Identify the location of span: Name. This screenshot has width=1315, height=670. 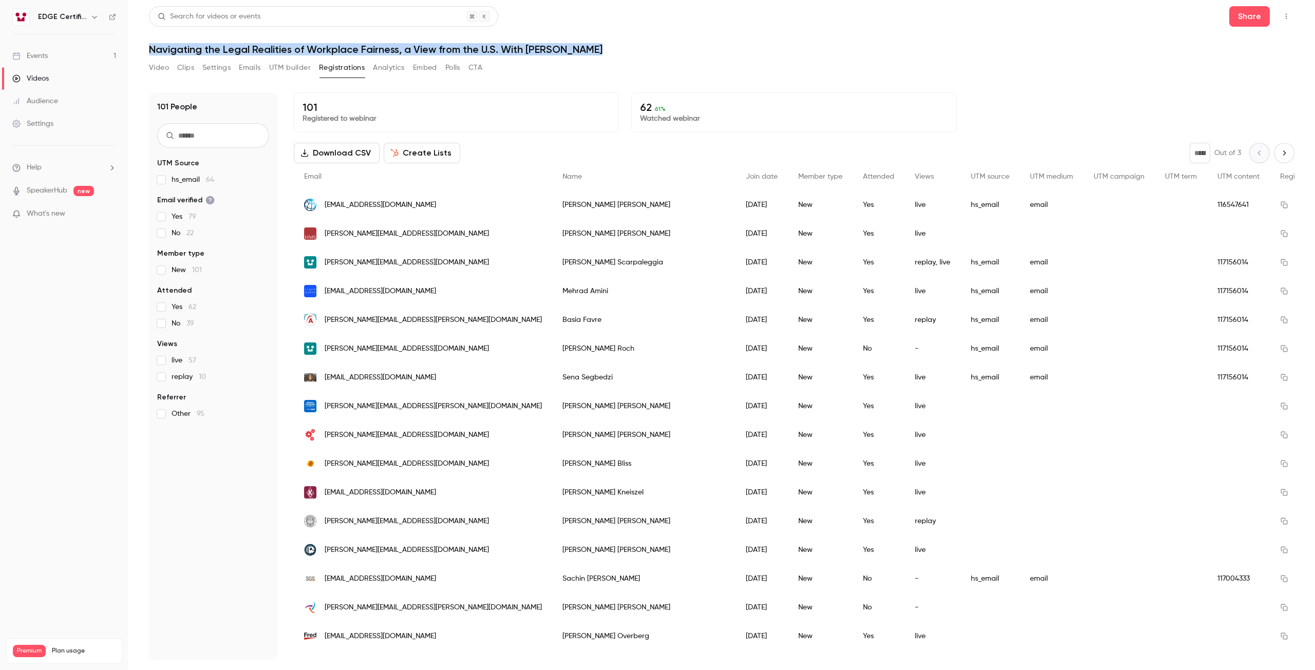
(572, 177).